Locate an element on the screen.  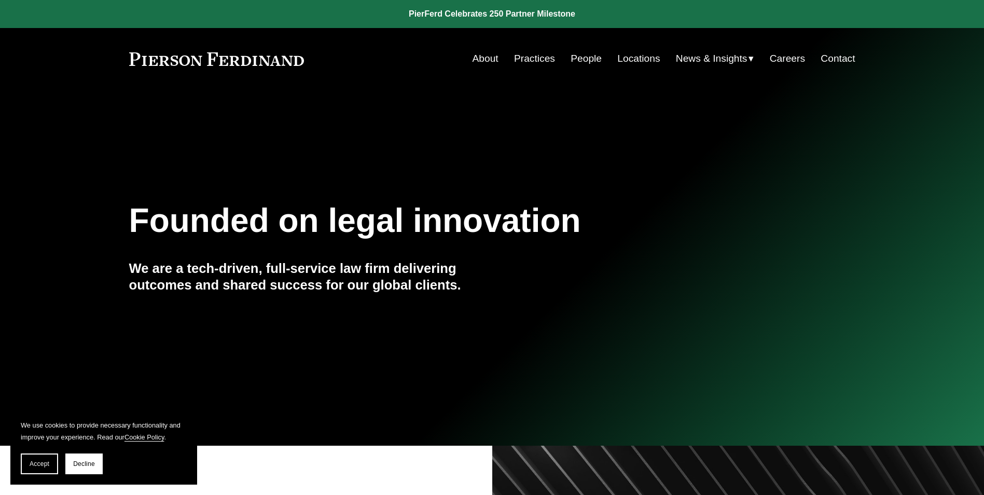
a: folder dropdown is located at coordinates (715, 59).